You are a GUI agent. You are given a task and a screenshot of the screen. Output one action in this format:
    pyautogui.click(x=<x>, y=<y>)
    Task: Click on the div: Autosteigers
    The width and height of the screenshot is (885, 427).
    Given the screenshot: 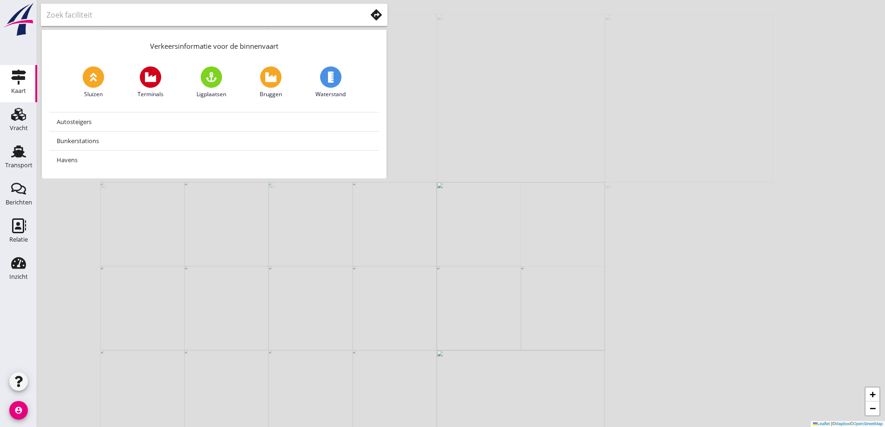 What is the action you would take?
    pyautogui.click(x=214, y=122)
    